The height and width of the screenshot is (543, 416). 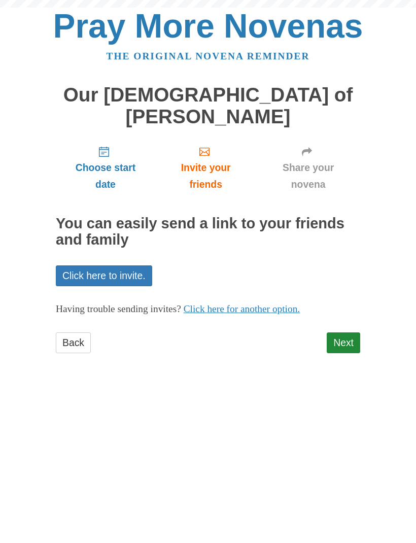 I want to click on a: The original novena reminder, so click(x=208, y=56).